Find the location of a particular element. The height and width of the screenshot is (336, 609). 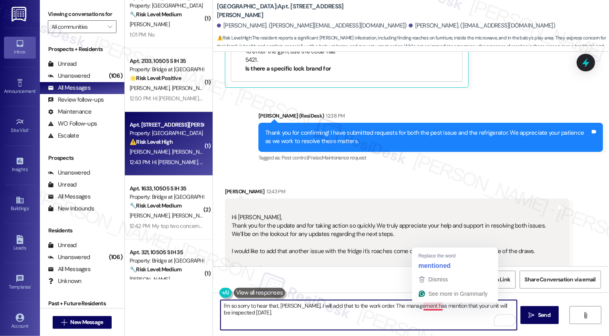

div: Maintenance is located at coordinates (70, 112).